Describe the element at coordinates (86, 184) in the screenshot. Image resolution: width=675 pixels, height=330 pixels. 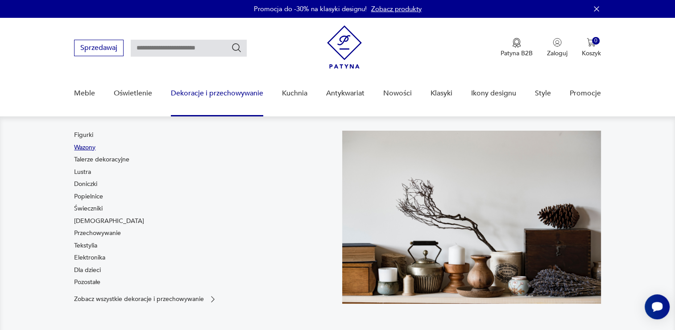
I see `a: Doniczki` at that location.